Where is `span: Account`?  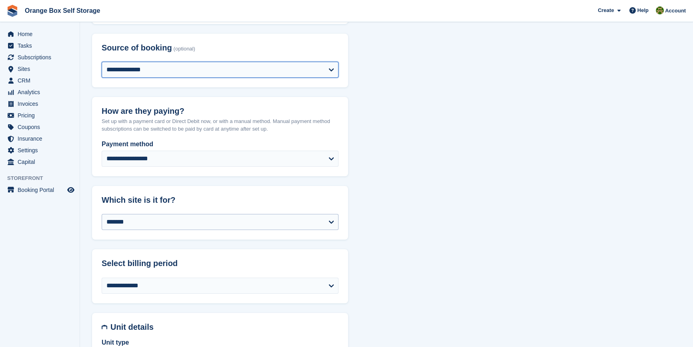 span: Account is located at coordinates (676, 11).